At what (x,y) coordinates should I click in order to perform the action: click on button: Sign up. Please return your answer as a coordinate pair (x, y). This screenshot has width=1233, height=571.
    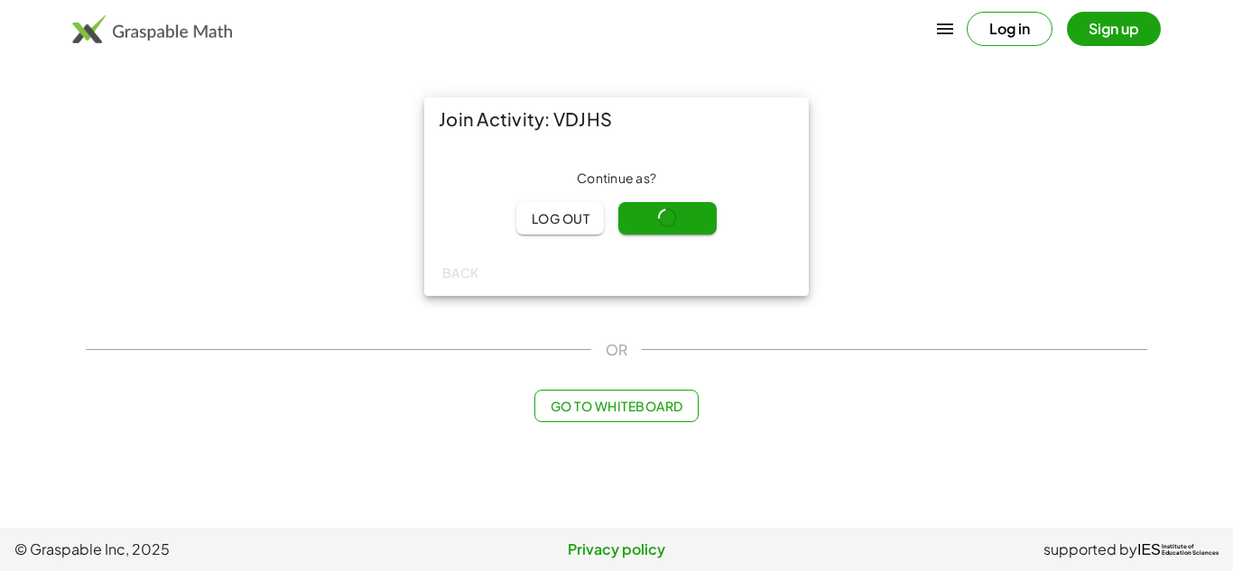
    Looking at the image, I should click on (1114, 29).